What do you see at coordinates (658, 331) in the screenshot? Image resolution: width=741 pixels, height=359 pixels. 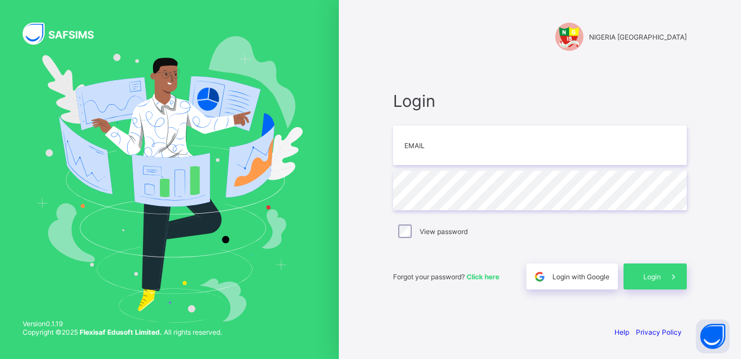 I see `a: Privacy Policy` at bounding box center [658, 331].